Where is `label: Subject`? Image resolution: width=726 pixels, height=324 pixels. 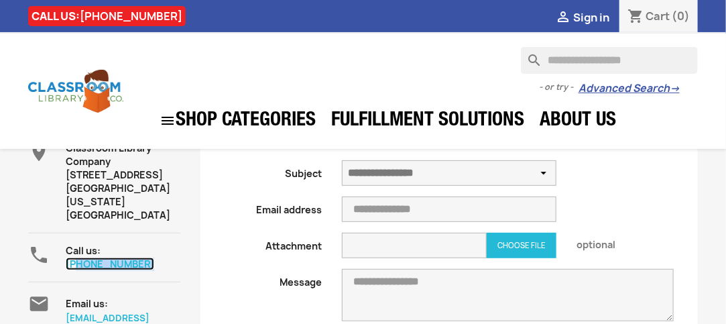 label: Subject is located at coordinates (273, 170).